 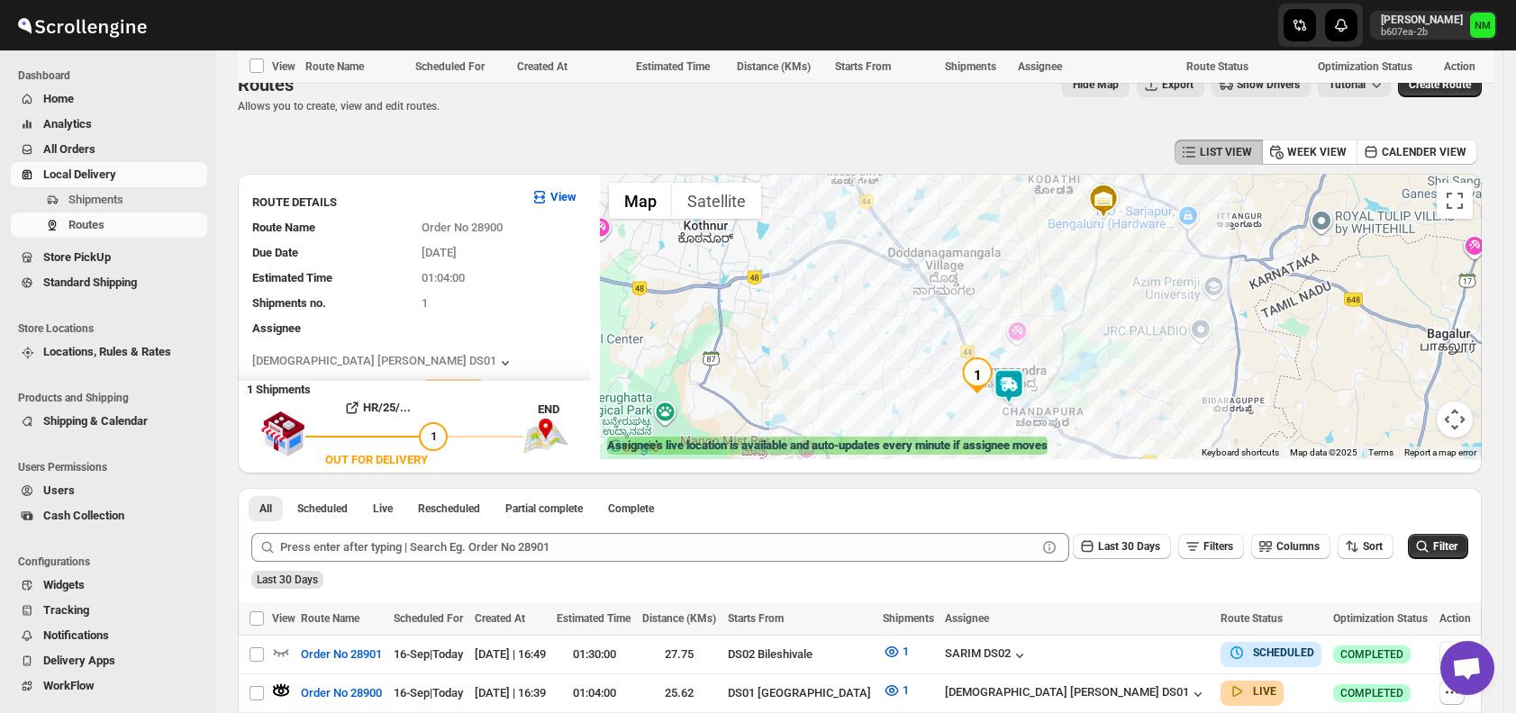 What do you see at coordinates (1445, 547) in the screenshot?
I see `span: Filter` at bounding box center [1445, 547].